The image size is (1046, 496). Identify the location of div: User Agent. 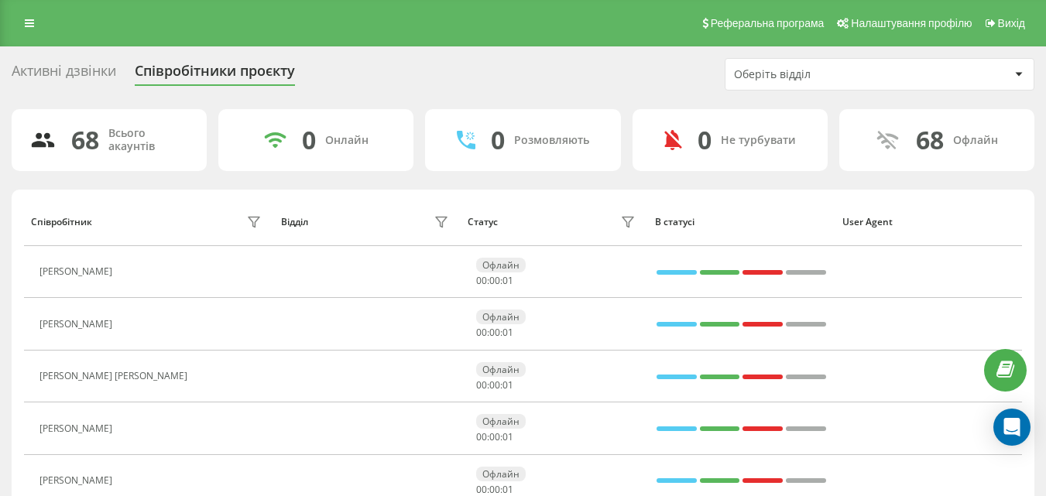
(928, 222).